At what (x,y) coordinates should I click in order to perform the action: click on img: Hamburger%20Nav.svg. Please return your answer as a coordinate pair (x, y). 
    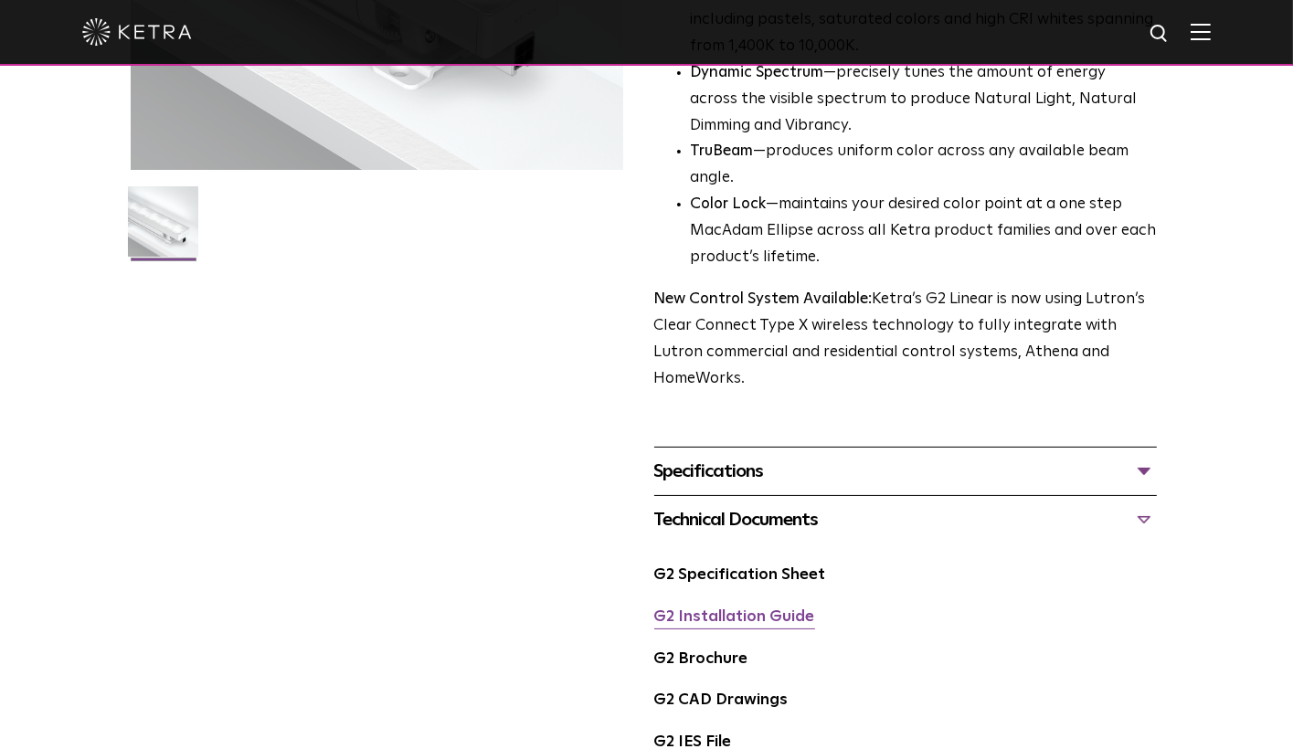
    Looking at the image, I should click on (1201, 31).